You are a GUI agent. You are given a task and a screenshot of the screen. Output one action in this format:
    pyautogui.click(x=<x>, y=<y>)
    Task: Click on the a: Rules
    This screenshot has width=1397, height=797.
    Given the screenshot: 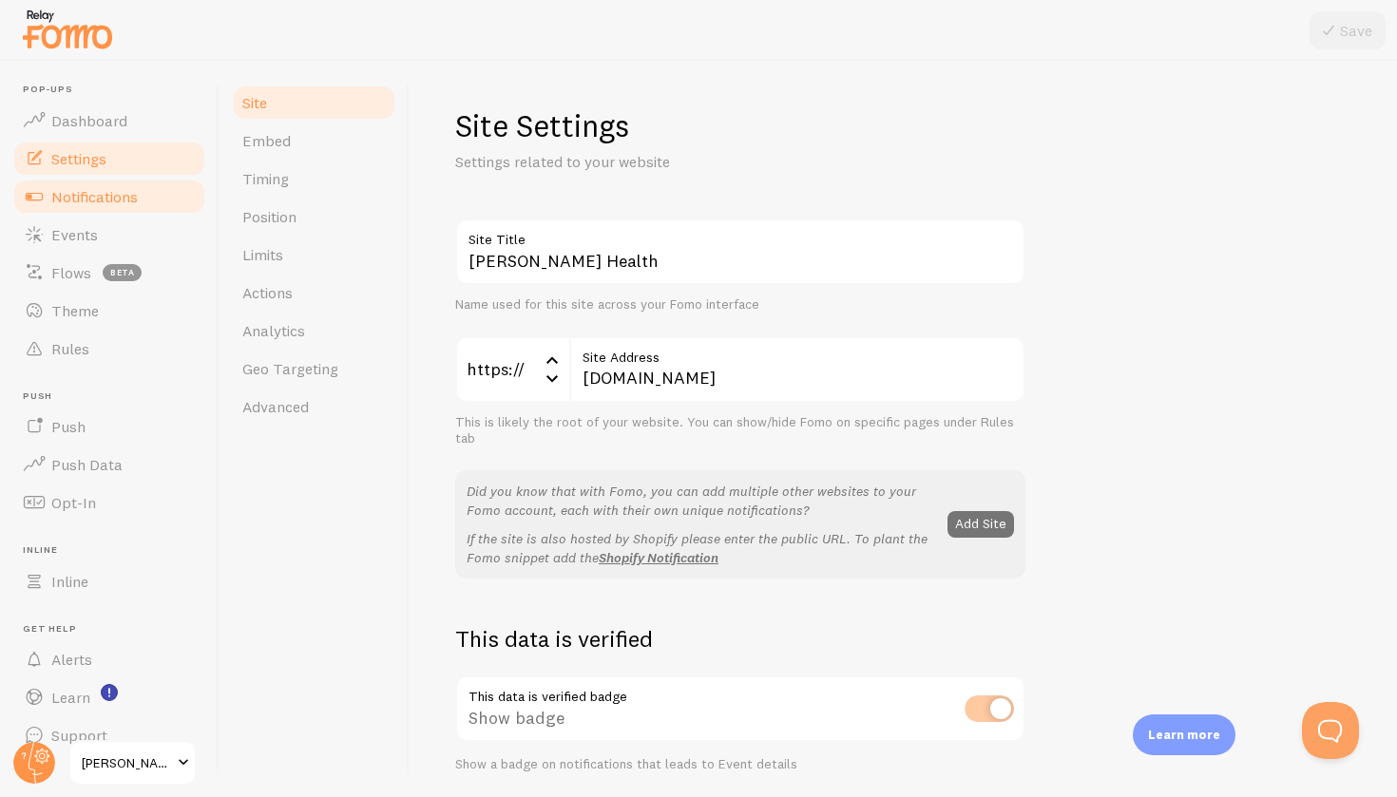 What is the action you would take?
    pyautogui.click(x=109, y=349)
    